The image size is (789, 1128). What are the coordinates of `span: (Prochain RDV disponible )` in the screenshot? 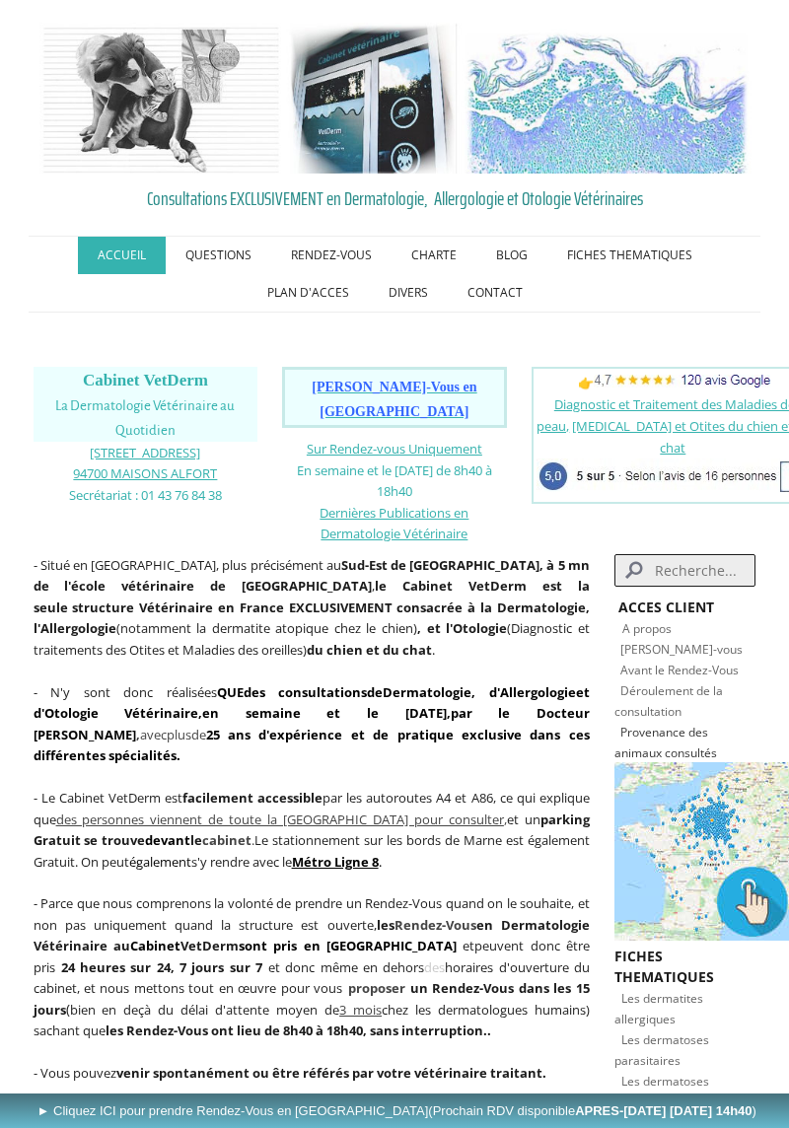 It's located at (592, 1110).